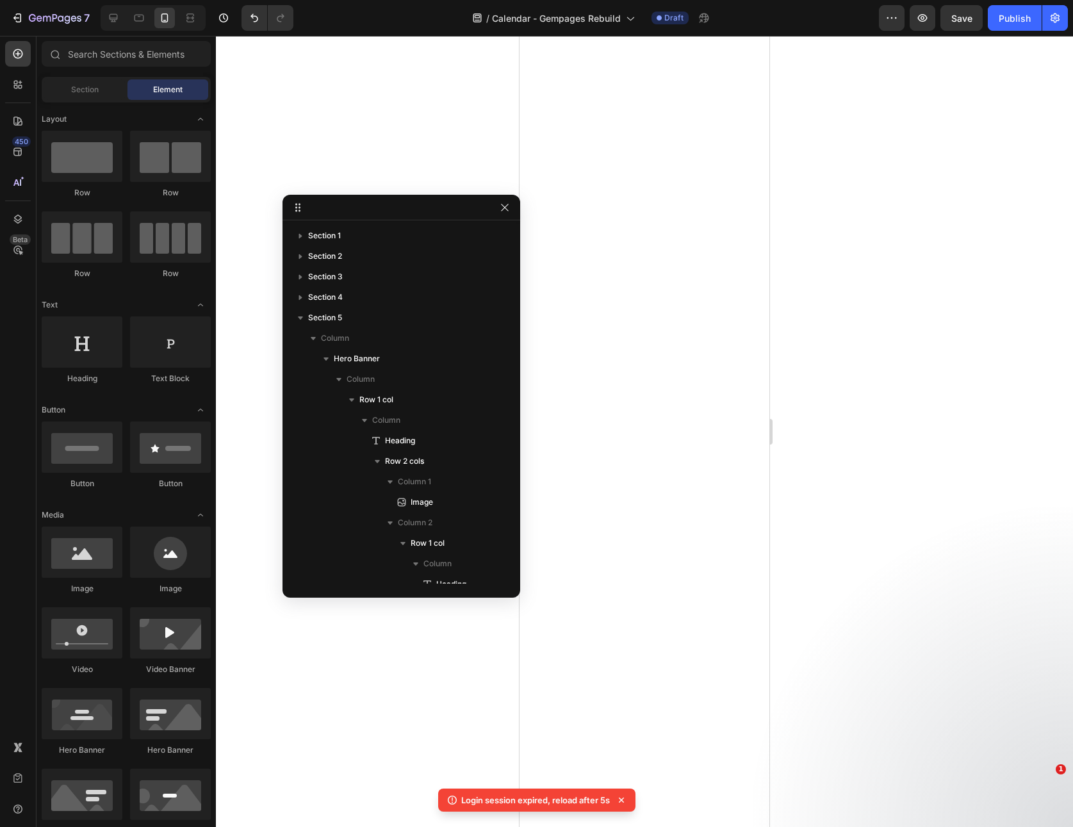  Describe the element at coordinates (1015, 18) in the screenshot. I see `button: Publish` at that location.